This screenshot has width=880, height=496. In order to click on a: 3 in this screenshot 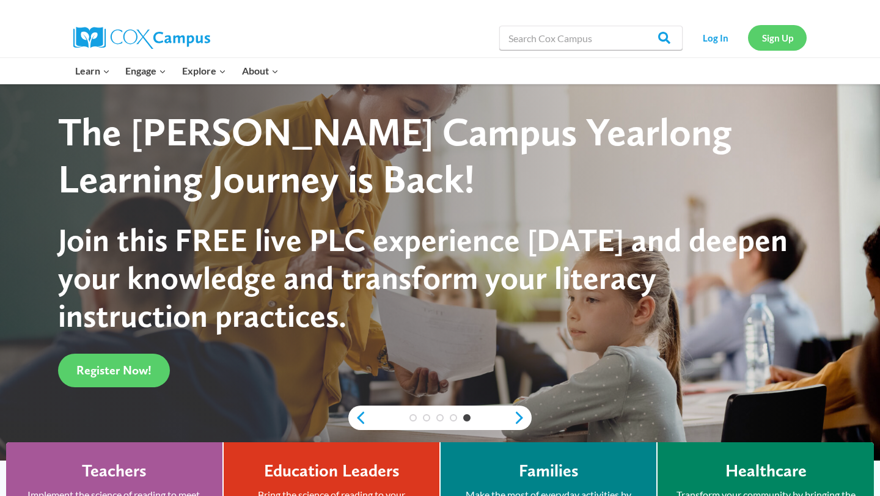, I will do `click(440, 418)`.